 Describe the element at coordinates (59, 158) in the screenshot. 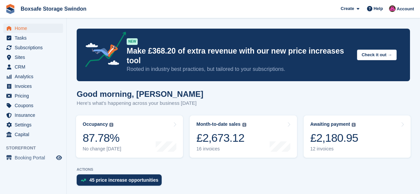

I see `a: Preview store` at that location.